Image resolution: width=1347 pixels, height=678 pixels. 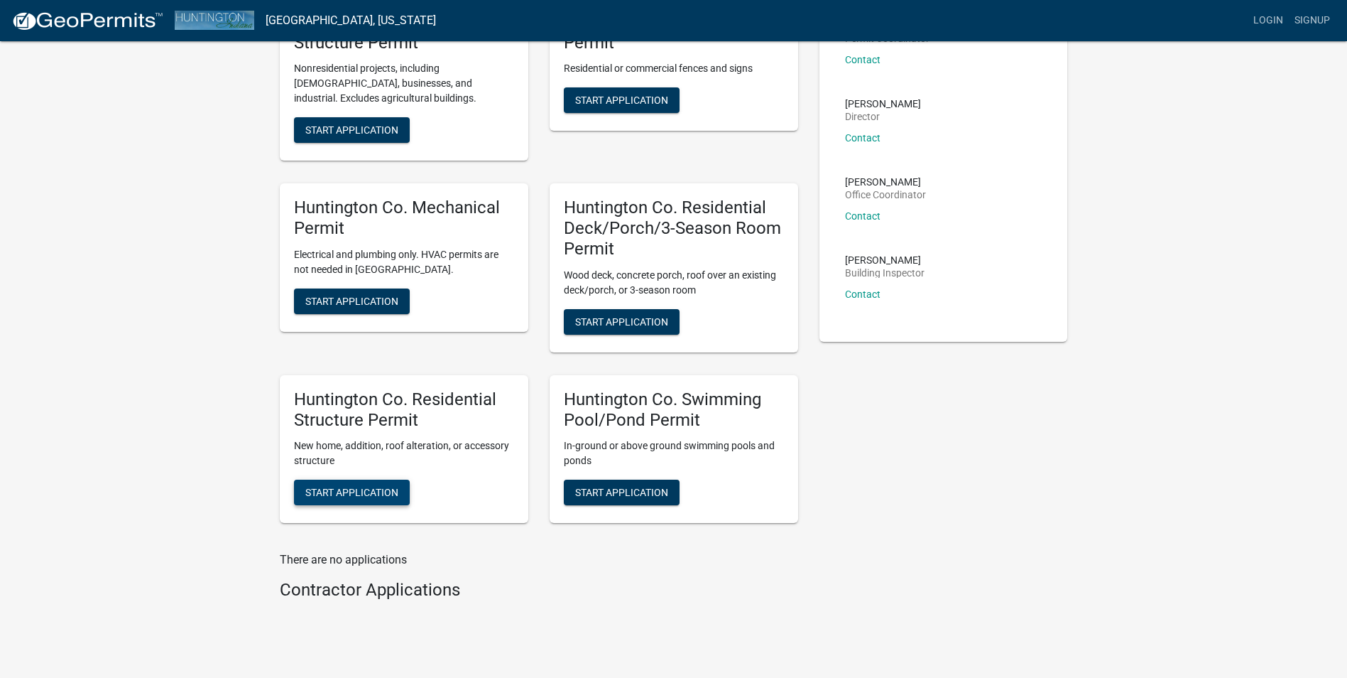 What do you see at coordinates (674, 410) in the screenshot?
I see `h5: Huntington Co. Swimming Pool/Pond Permit` at bounding box center [674, 410].